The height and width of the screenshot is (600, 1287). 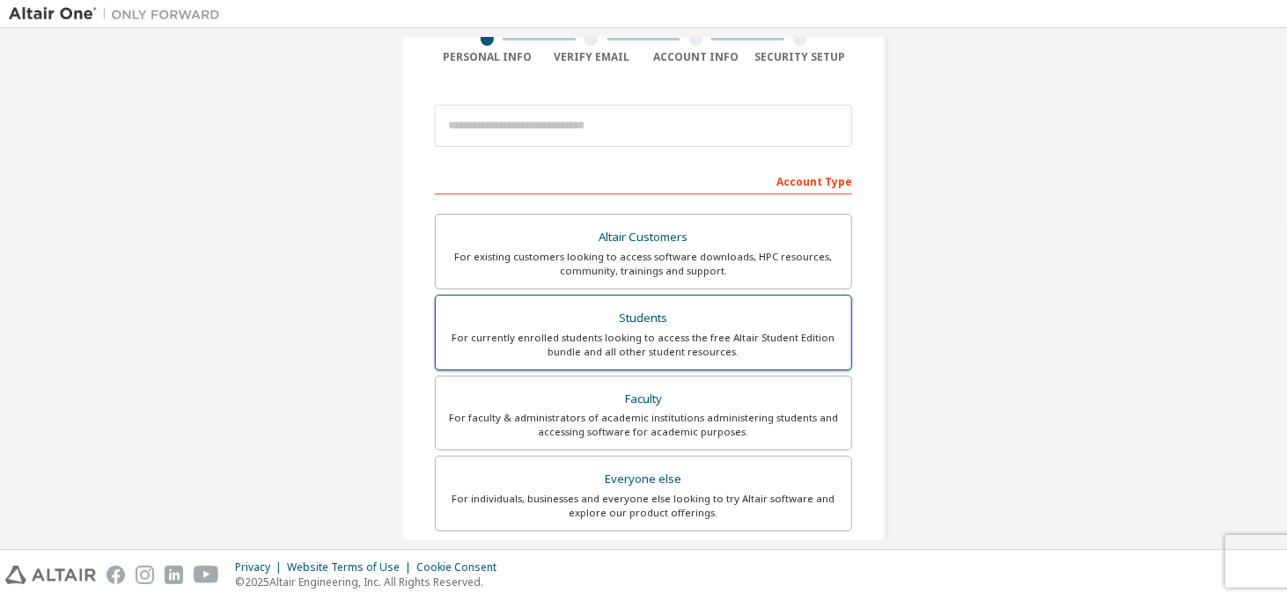 I want to click on div: Website Terms of Use, so click(x=351, y=568).